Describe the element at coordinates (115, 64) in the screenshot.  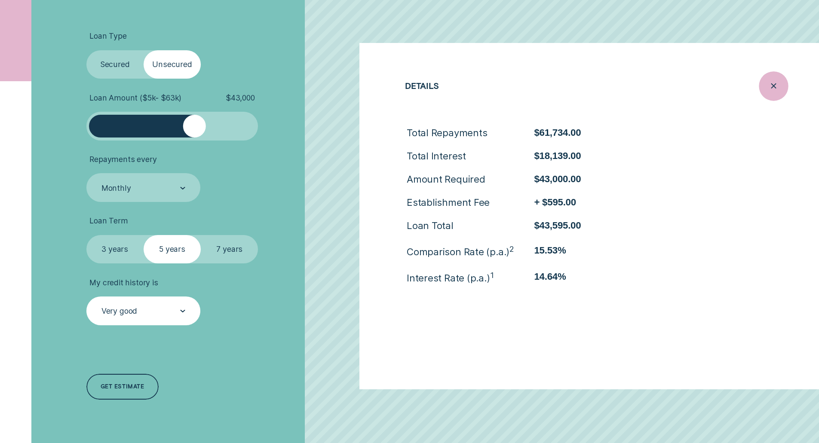
I see `label: Secured` at that location.